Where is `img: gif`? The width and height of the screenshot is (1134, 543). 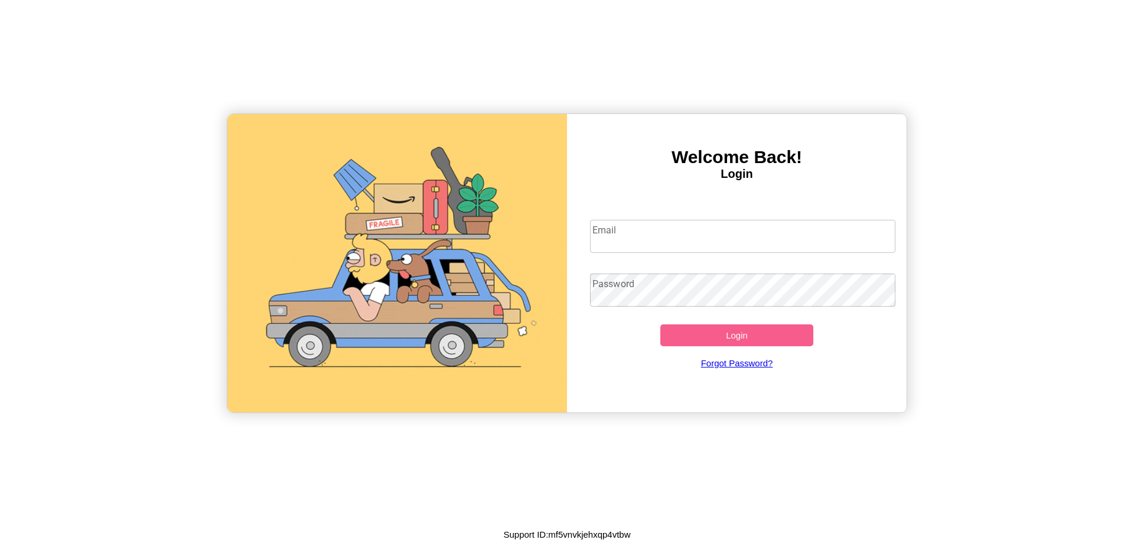
img: gif is located at coordinates (397, 263).